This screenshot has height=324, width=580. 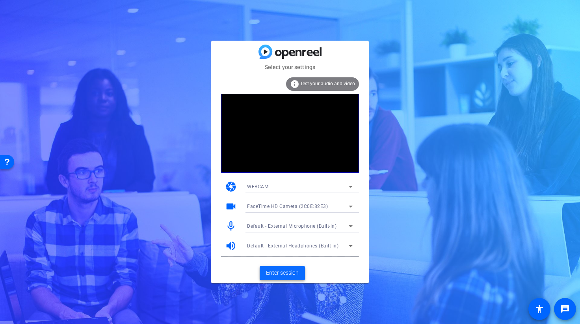 I want to click on span: Test your audio and video, so click(x=328, y=84).